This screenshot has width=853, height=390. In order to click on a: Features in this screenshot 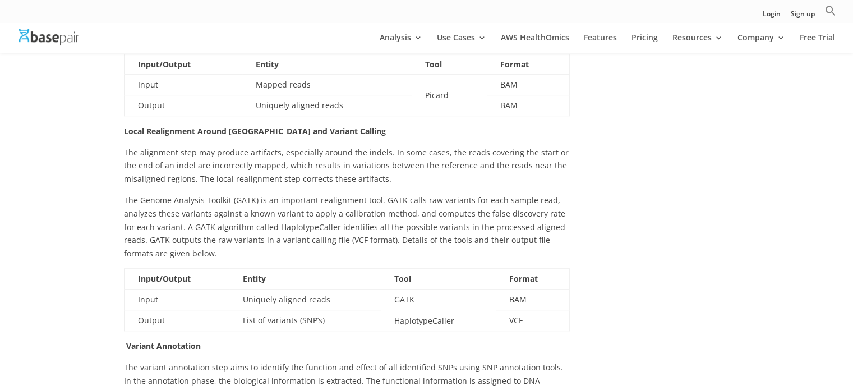, I will do `click(600, 43)`.